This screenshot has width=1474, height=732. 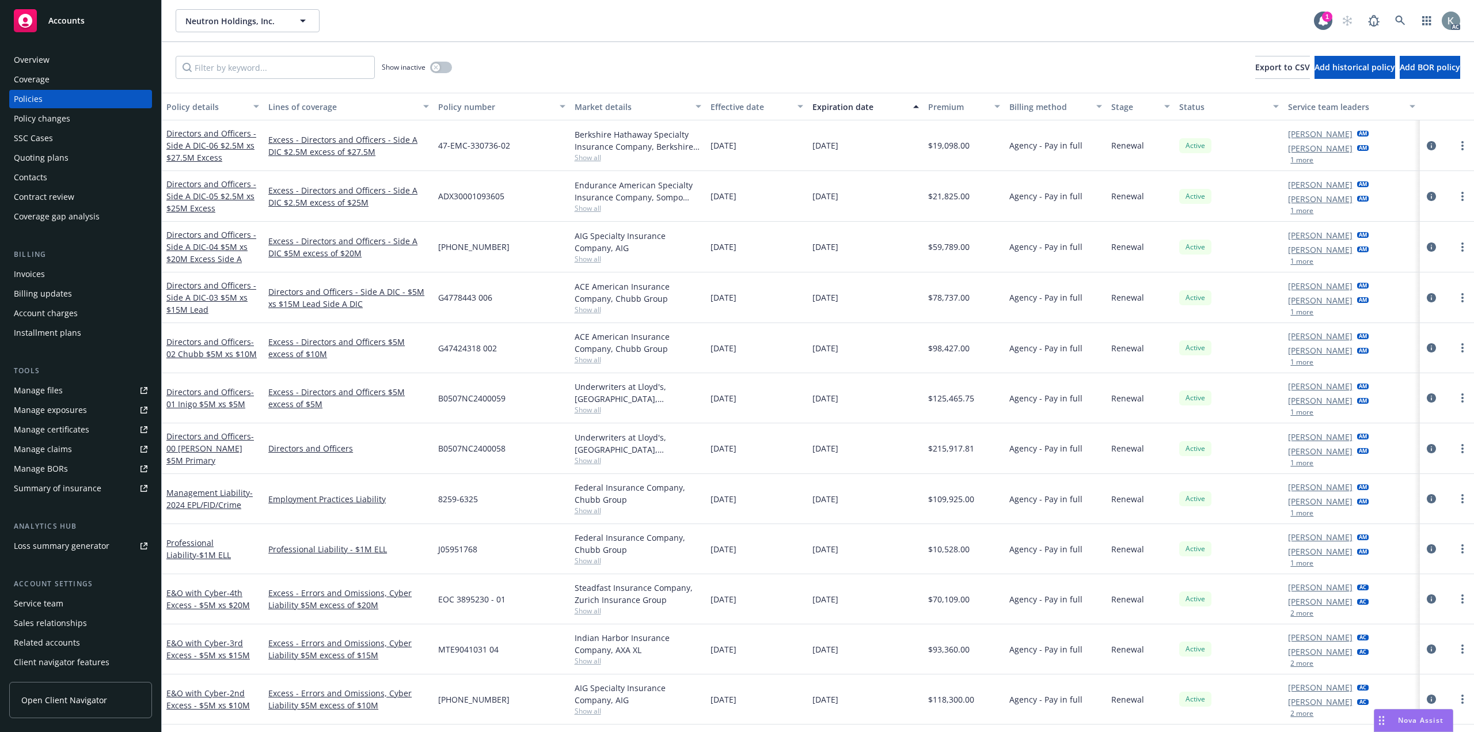 I want to click on div: Billing, so click(x=81, y=255).